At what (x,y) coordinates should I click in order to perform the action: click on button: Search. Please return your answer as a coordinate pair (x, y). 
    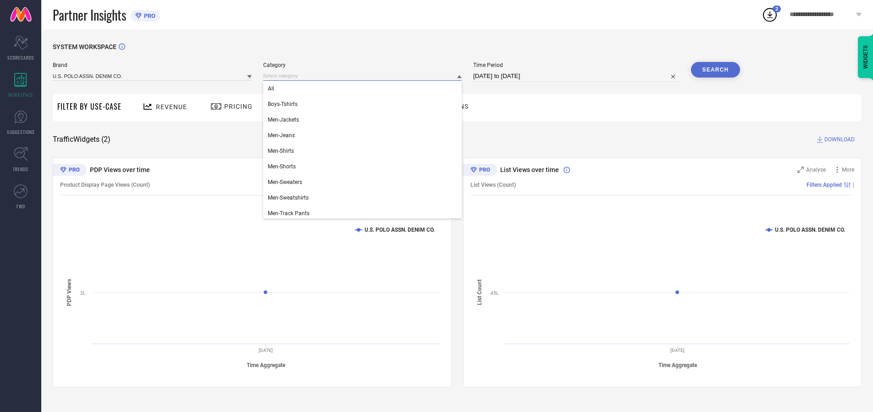
    Looking at the image, I should click on (716, 70).